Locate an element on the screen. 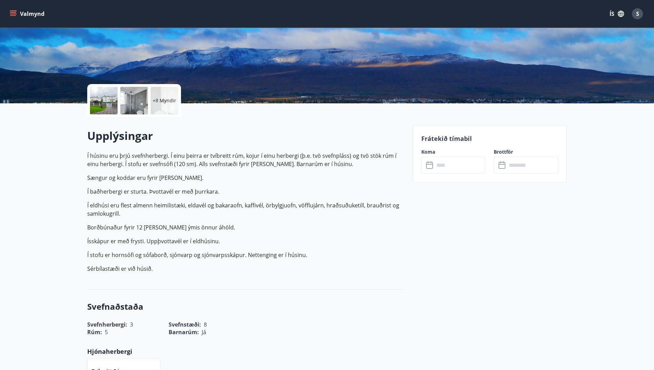 Image resolution: width=654 pixels, height=370 pixels. label: Brottför is located at coordinates (526, 152).